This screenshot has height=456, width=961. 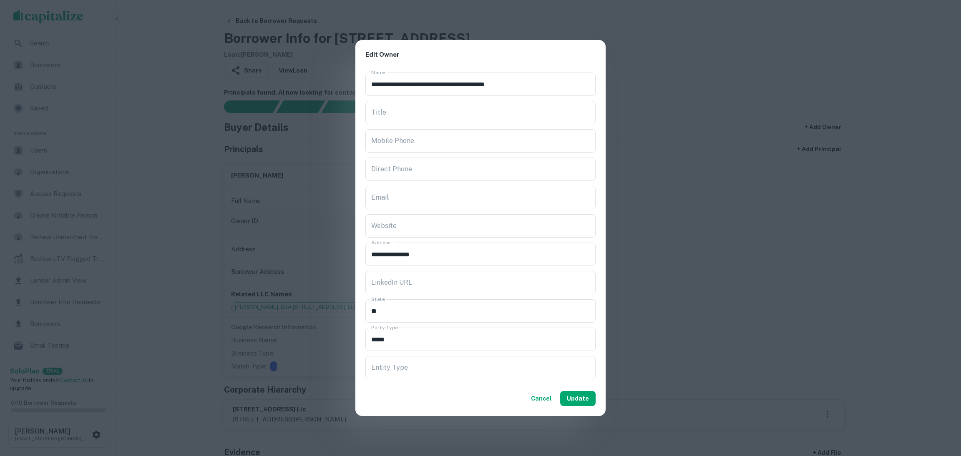 What do you see at coordinates (480, 55) in the screenshot?
I see `h2: Edit Owner` at bounding box center [480, 55].